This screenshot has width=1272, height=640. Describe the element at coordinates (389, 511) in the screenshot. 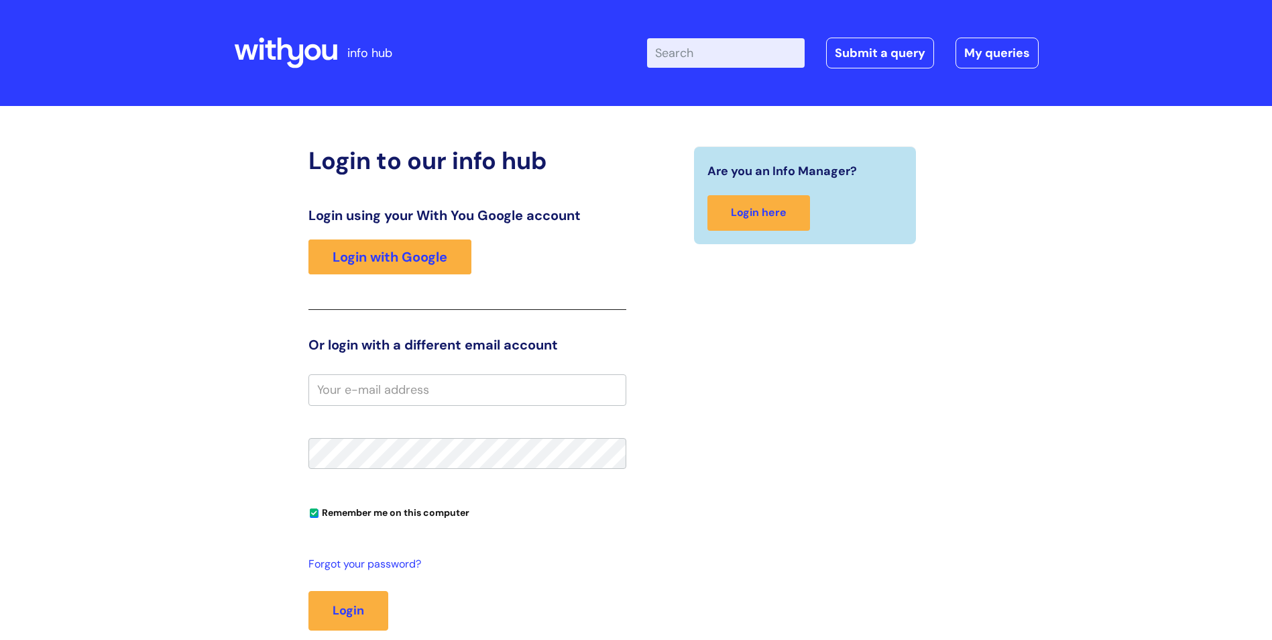

I see `label: Remember me on this computer` at that location.